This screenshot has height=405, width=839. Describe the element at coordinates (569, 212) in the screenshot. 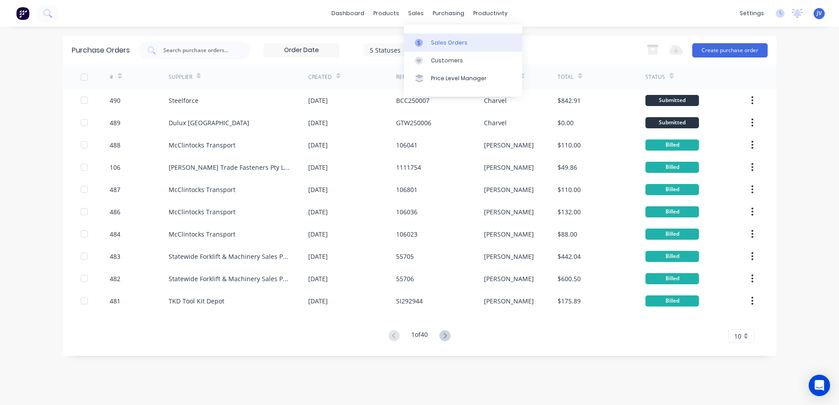

I see `div: $132.00` at that location.